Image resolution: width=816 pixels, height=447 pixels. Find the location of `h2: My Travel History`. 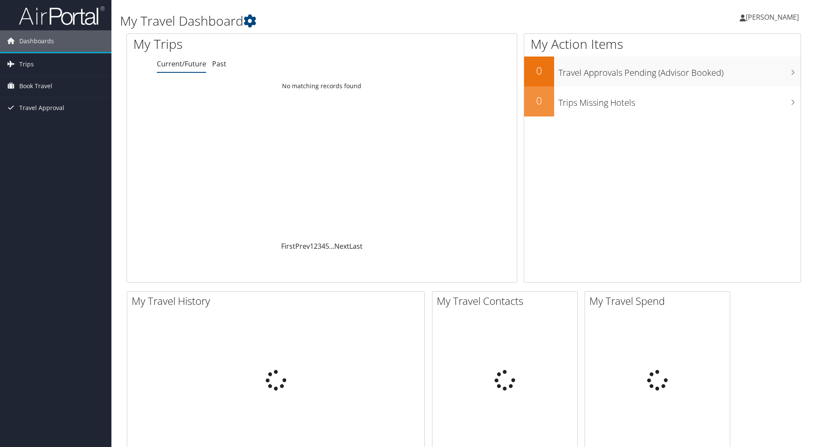

h2: My Travel History is located at coordinates (278, 301).